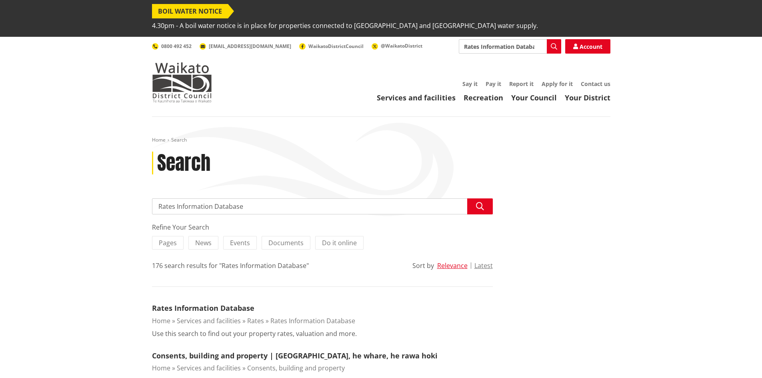  I want to click on span: News, so click(203, 243).